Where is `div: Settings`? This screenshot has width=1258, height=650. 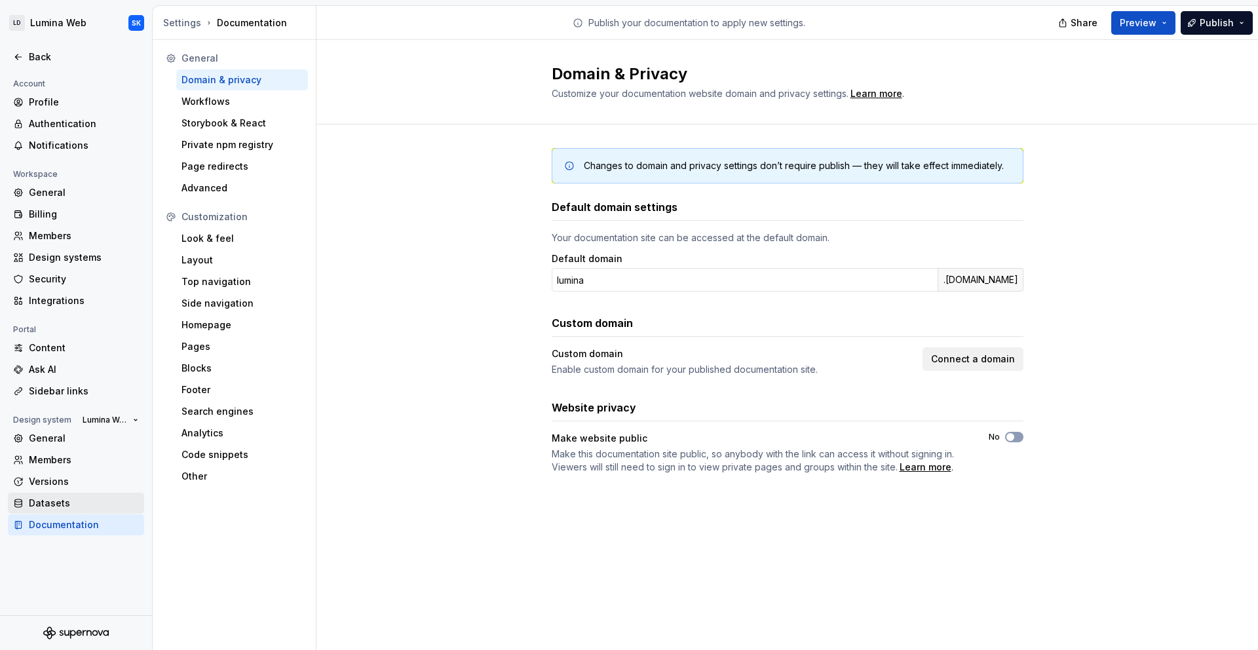 div: Settings is located at coordinates (182, 23).